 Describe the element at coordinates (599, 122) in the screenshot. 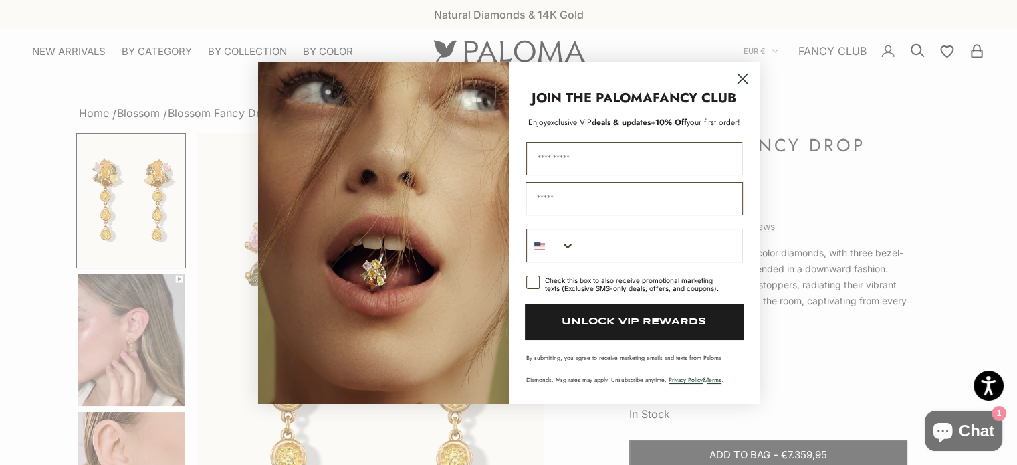

I see `span: deals & updates` at that location.